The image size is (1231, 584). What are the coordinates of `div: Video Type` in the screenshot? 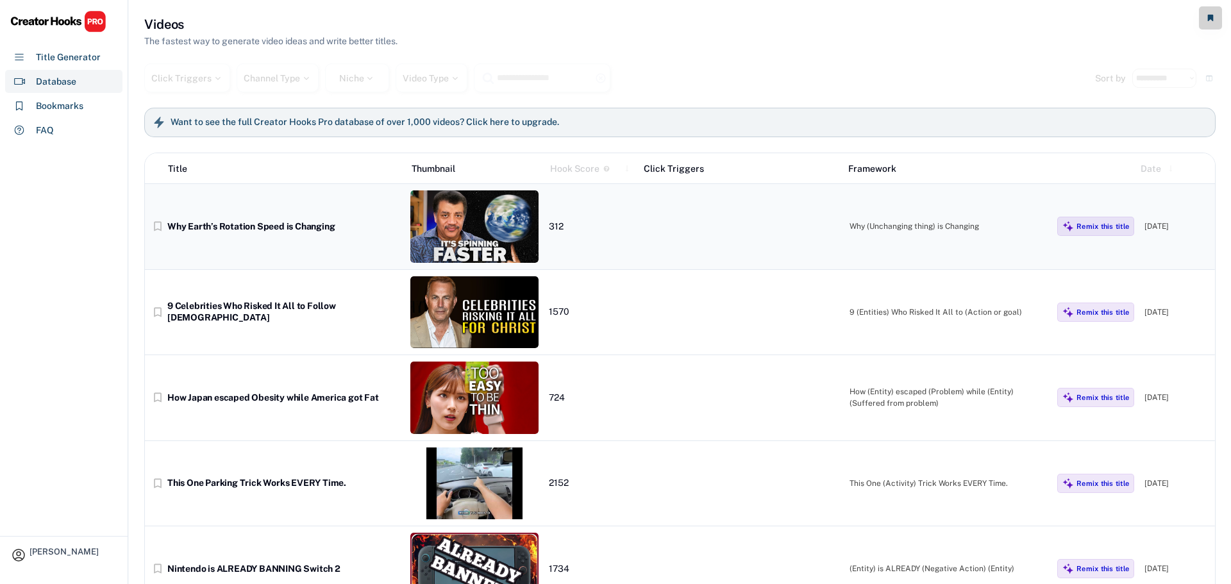 It's located at (432, 78).